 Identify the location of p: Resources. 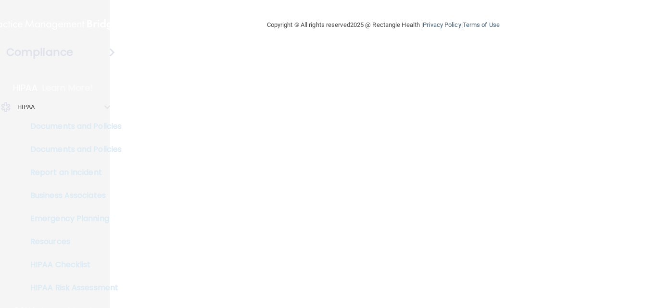
(72, 242).